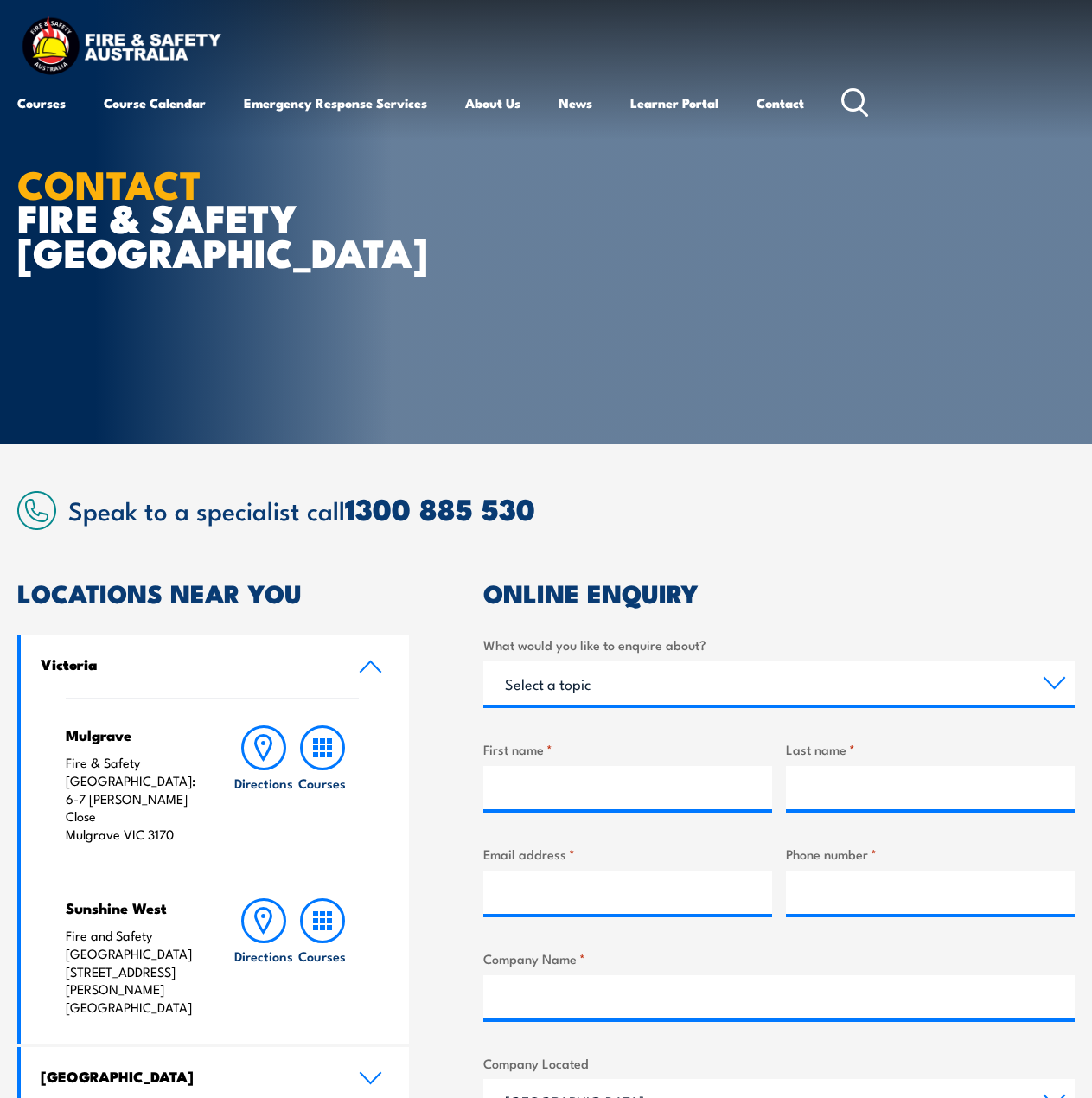  Describe the element at coordinates (134, 735) in the screenshot. I see `h4: Mulgrave` at that location.